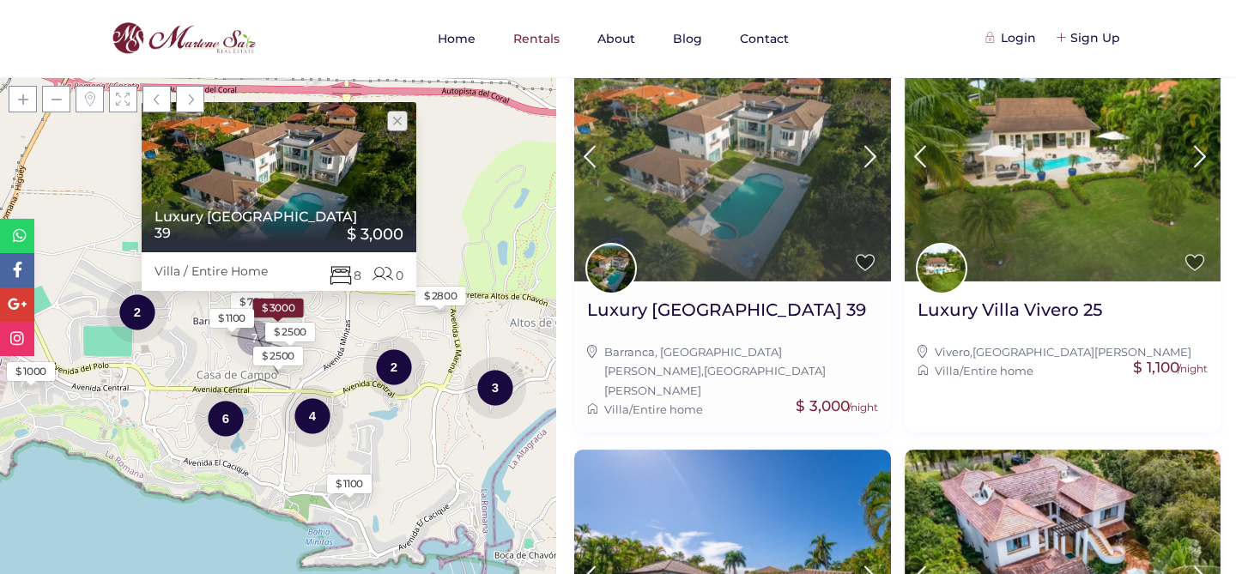 This screenshot has height=574, width=1236. Describe the element at coordinates (226, 418) in the screenshot. I see `div: 6` at that location.